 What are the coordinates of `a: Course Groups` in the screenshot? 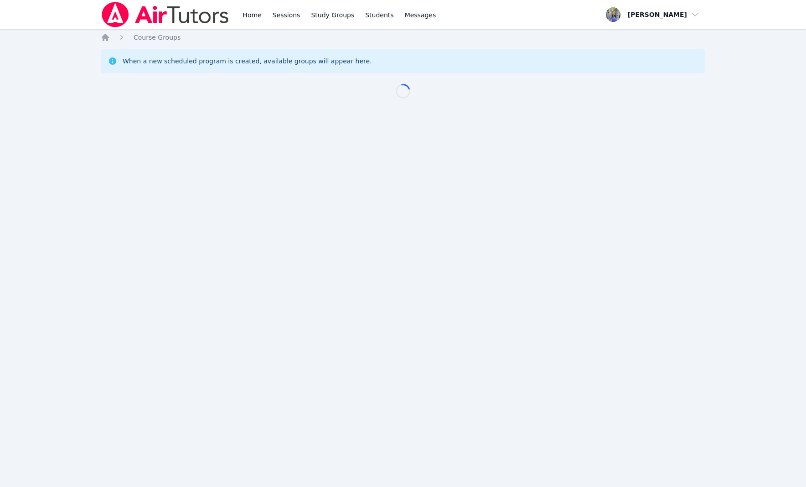 It's located at (157, 37).